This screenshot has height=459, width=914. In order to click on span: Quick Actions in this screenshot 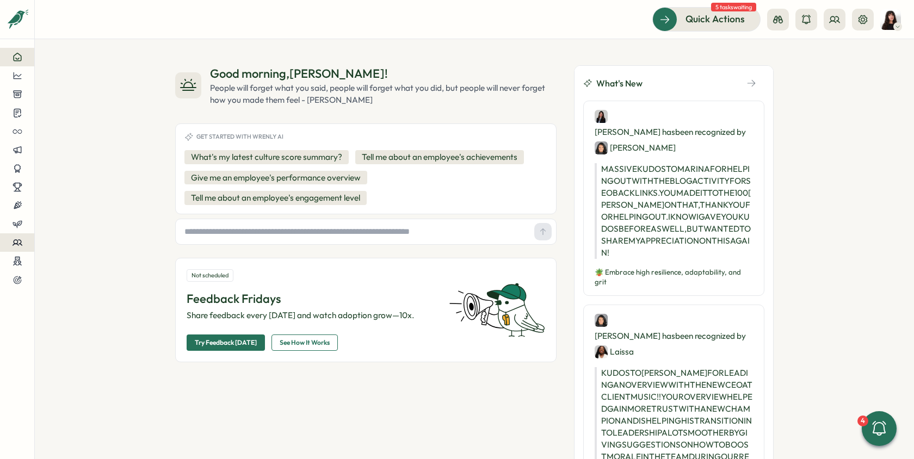, I will do `click(715, 19)`.